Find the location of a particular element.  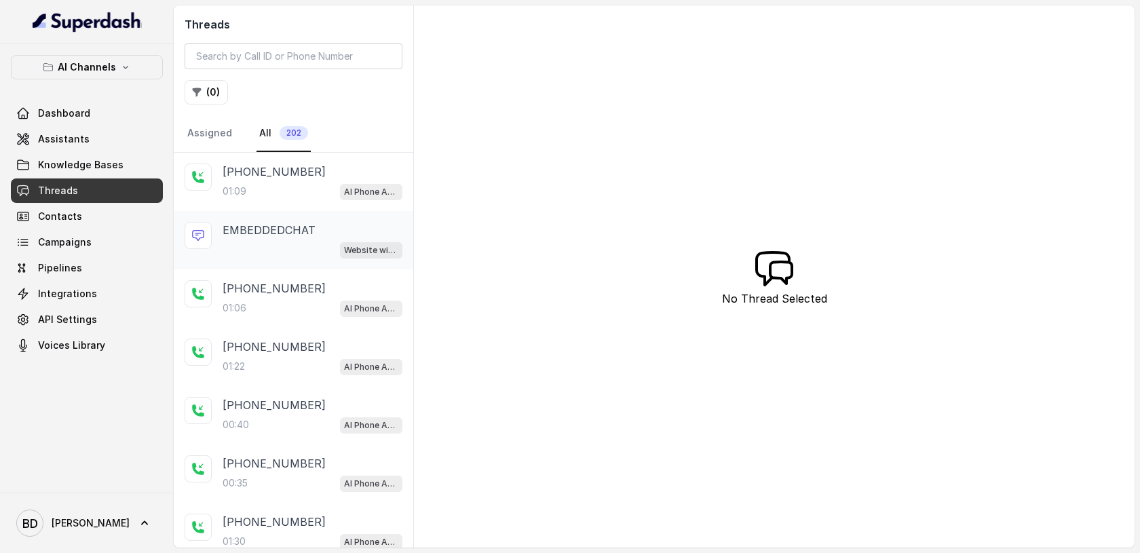

span: 202 is located at coordinates (294, 133).